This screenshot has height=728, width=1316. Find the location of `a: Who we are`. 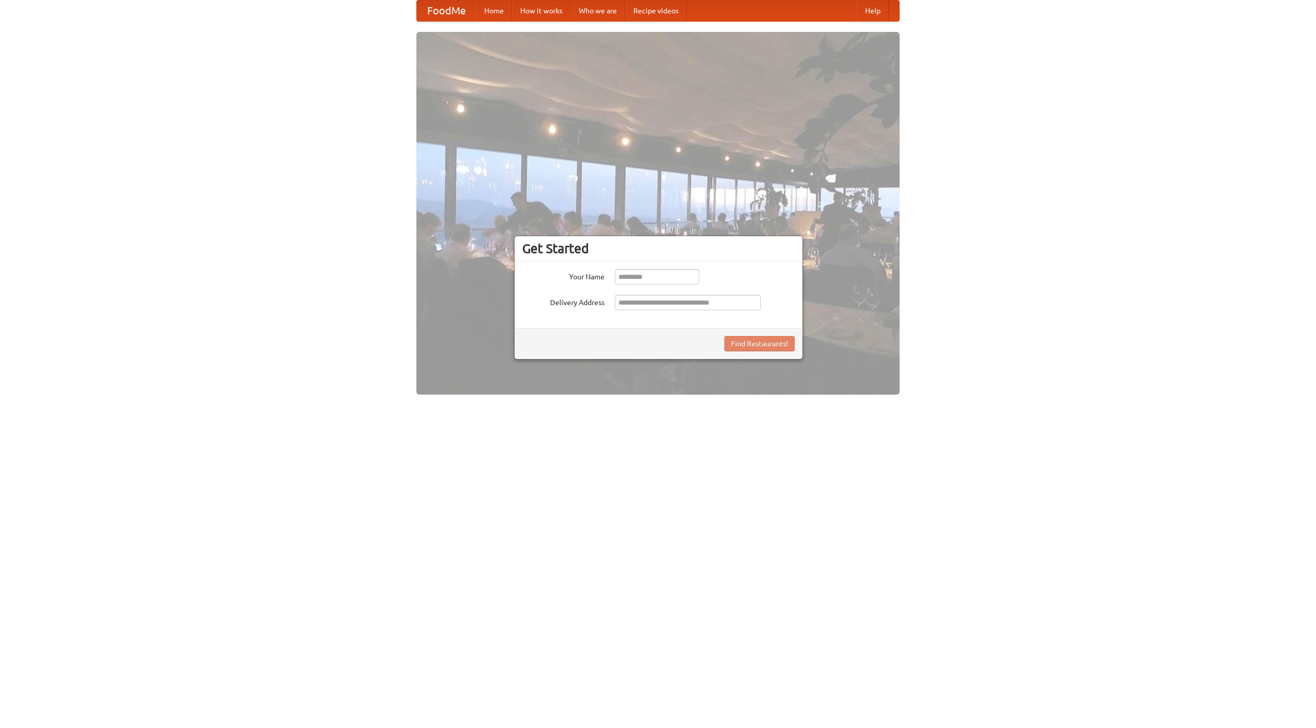

a: Who we are is located at coordinates (598, 11).